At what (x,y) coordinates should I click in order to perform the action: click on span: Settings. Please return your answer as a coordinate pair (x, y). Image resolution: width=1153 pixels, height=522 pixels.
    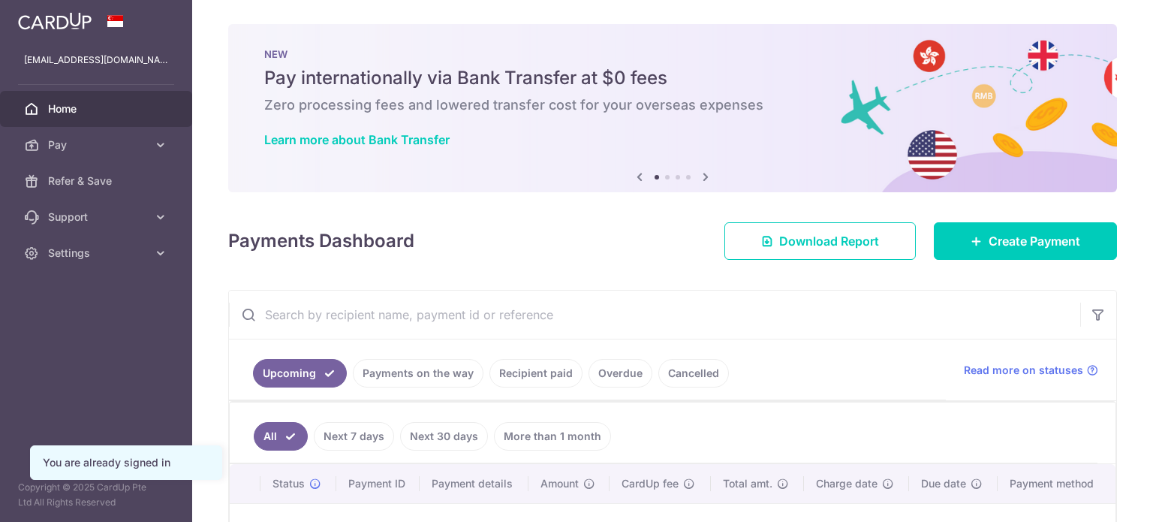
    Looking at the image, I should click on (98, 253).